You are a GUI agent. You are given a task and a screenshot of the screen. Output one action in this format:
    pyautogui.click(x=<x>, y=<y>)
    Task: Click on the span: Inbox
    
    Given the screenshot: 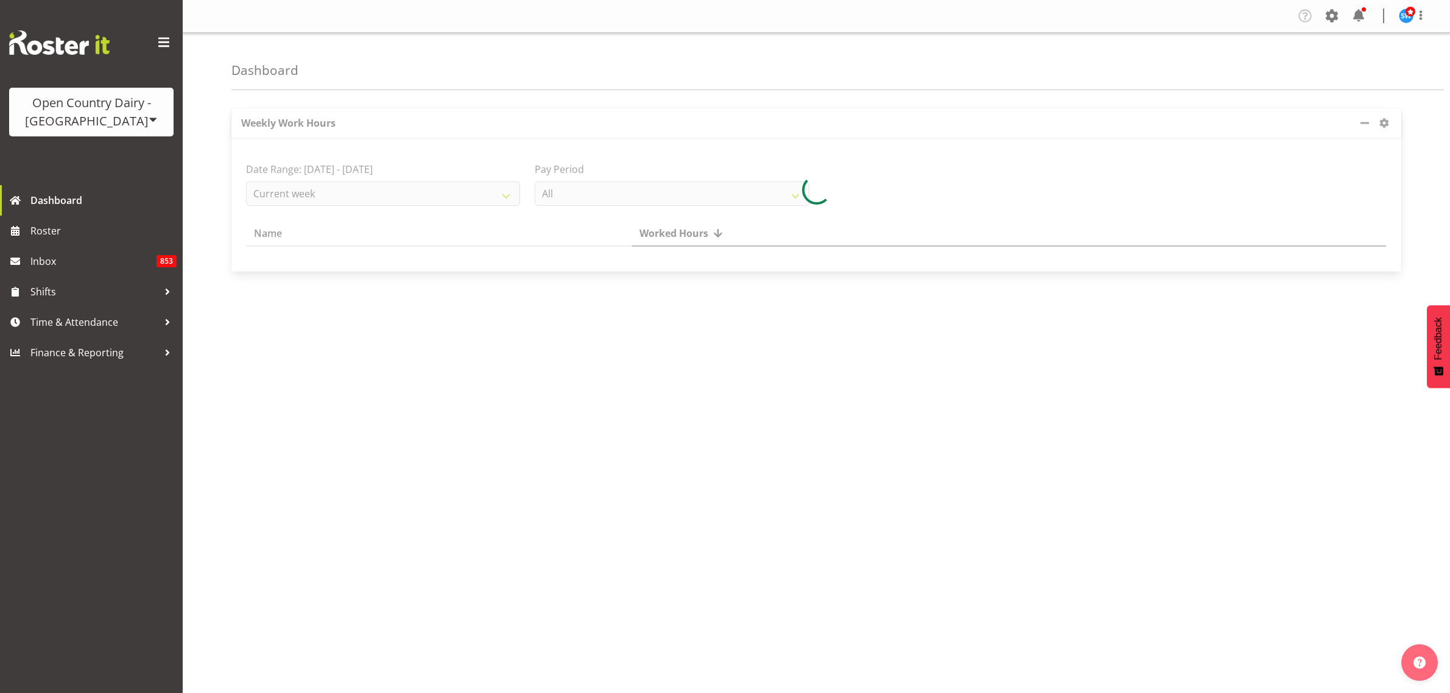 What is the action you would take?
    pyautogui.click(x=93, y=261)
    